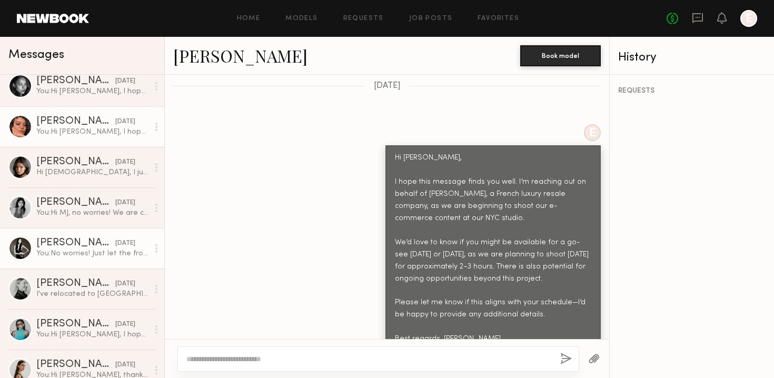  Describe the element at coordinates (749, 18) in the screenshot. I see `a: E` at that location.